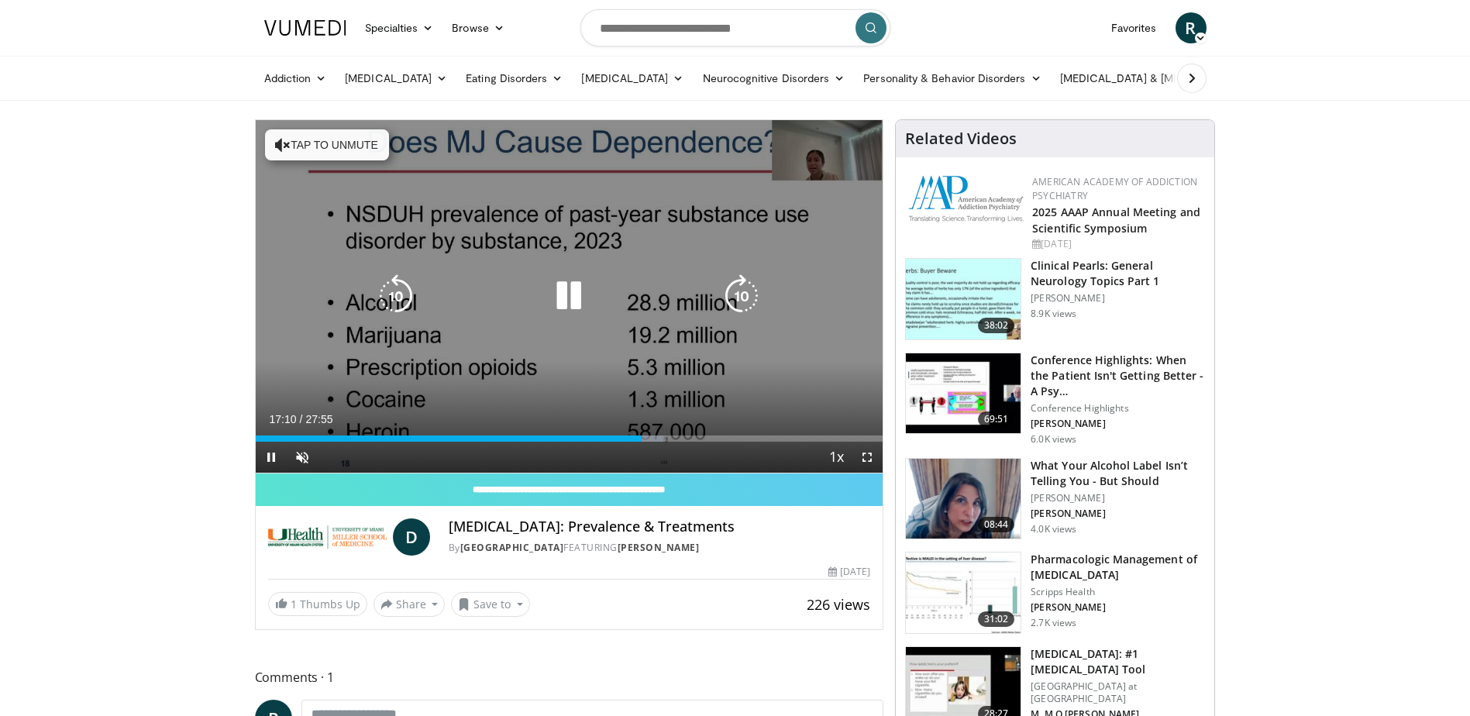 This screenshot has width=1470, height=716. Describe the element at coordinates (1117, 408) in the screenshot. I see `p: Conference Highlights` at that location.